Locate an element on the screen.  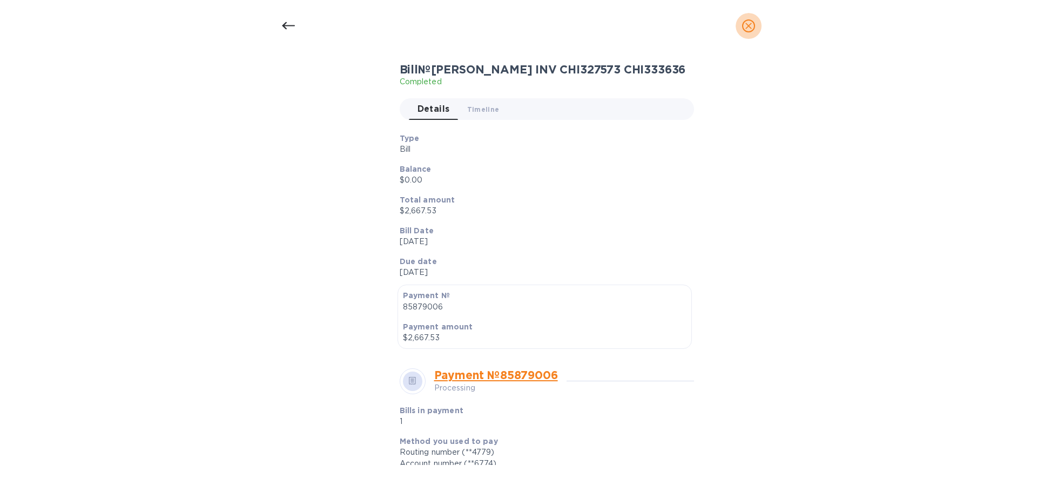
span: Timeline is located at coordinates (484, 109).